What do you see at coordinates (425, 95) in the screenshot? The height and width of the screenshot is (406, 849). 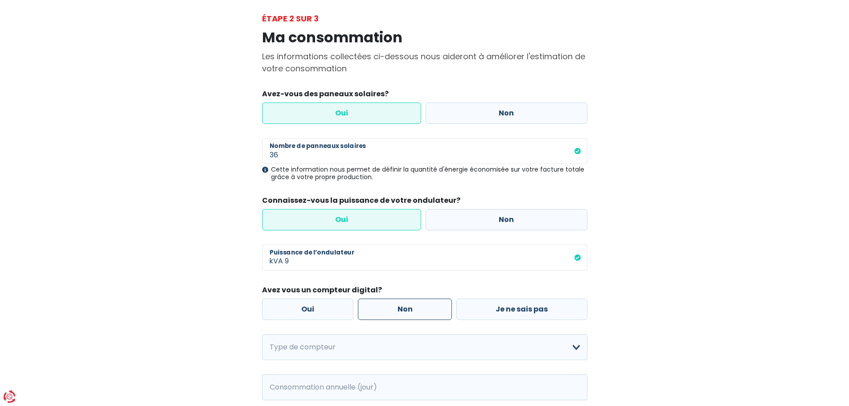 I see `legend: Avez-vous des paneaux solaires?` at bounding box center [425, 95].